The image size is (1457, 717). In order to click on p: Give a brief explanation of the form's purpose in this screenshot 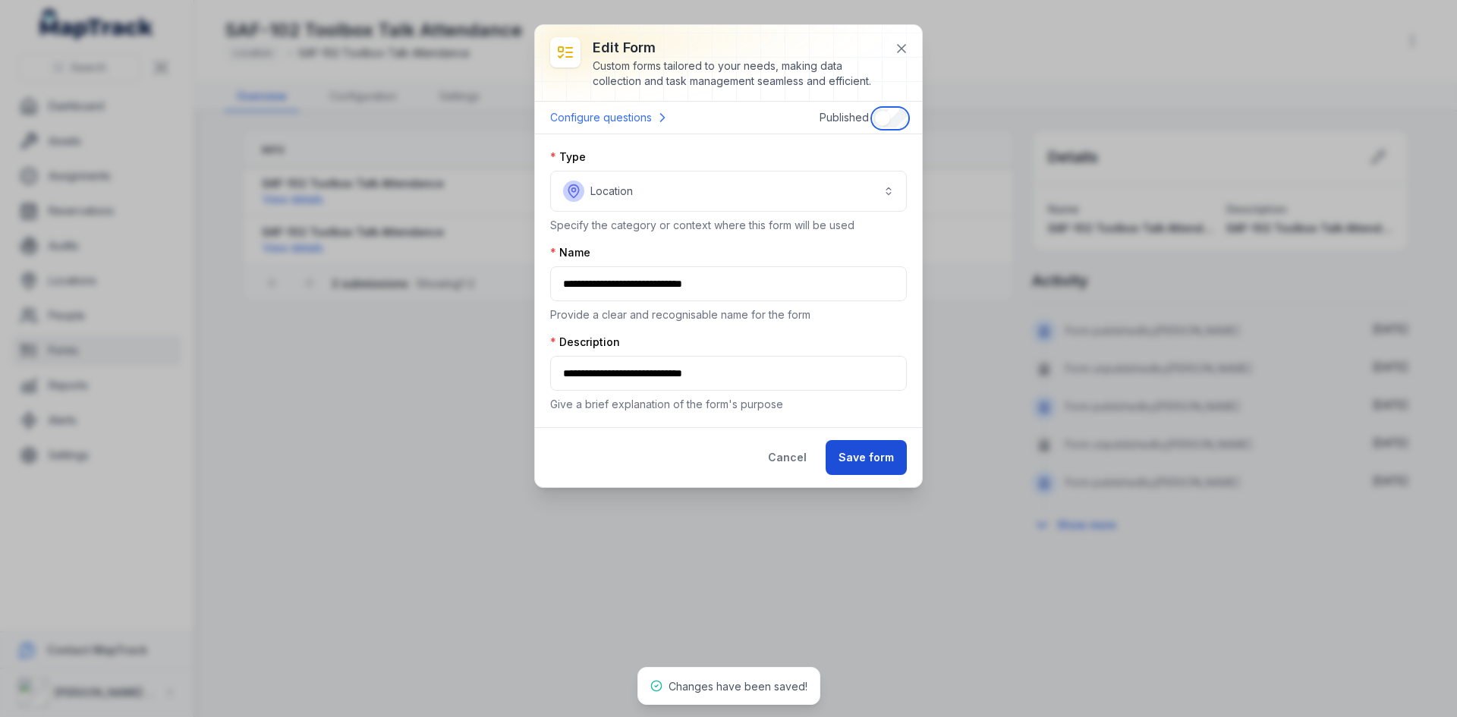, I will do `click(728, 404)`.